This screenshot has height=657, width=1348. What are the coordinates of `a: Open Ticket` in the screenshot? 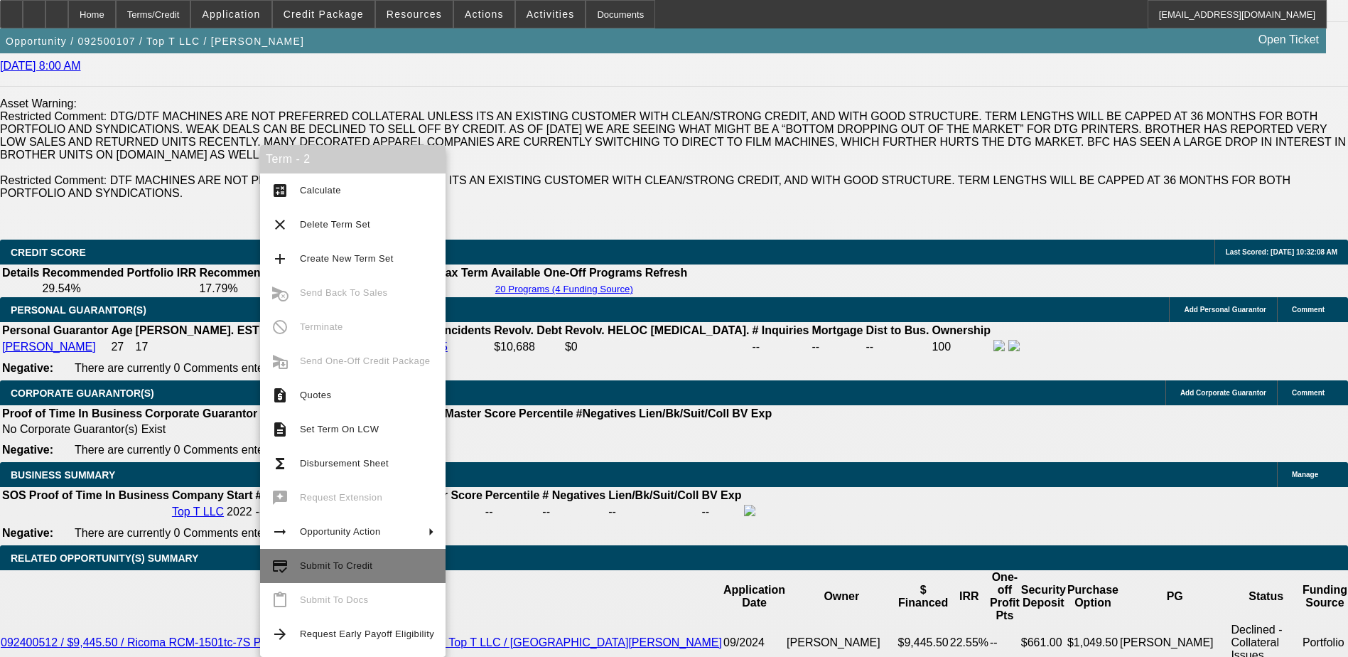 It's located at (1289, 40).